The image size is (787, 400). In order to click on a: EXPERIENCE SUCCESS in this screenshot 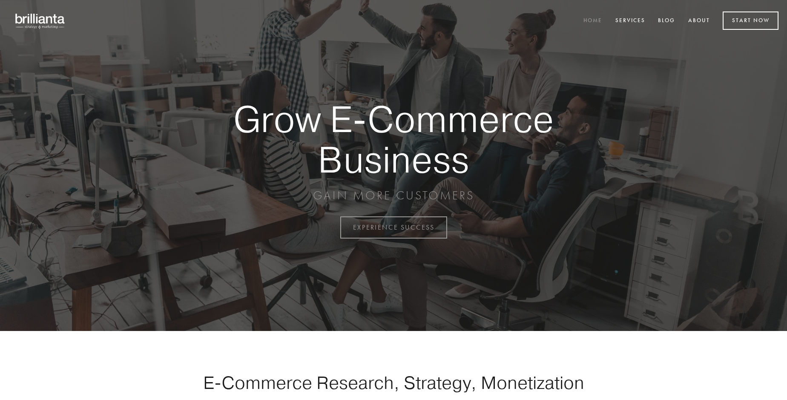, I will do `click(394, 227)`.